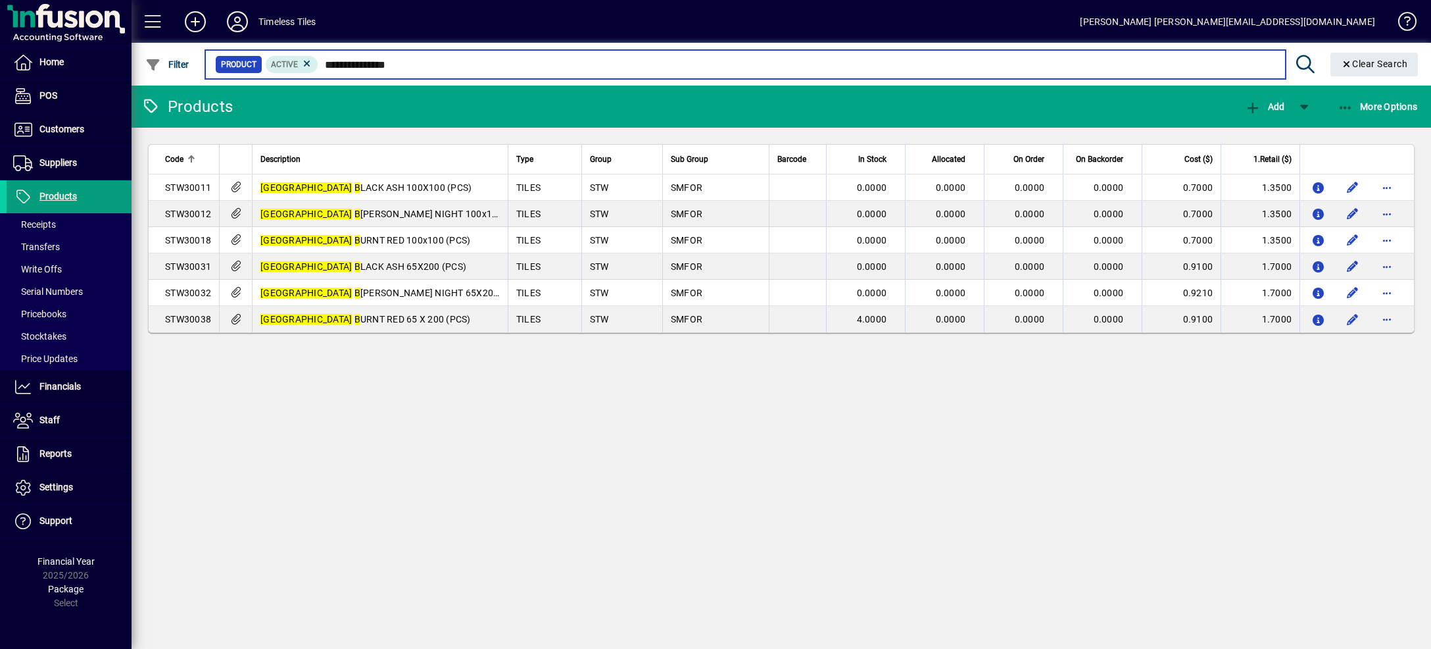 The width and height of the screenshot is (1431, 649). Describe the element at coordinates (66, 589) in the screenshot. I see `span: Package` at that location.